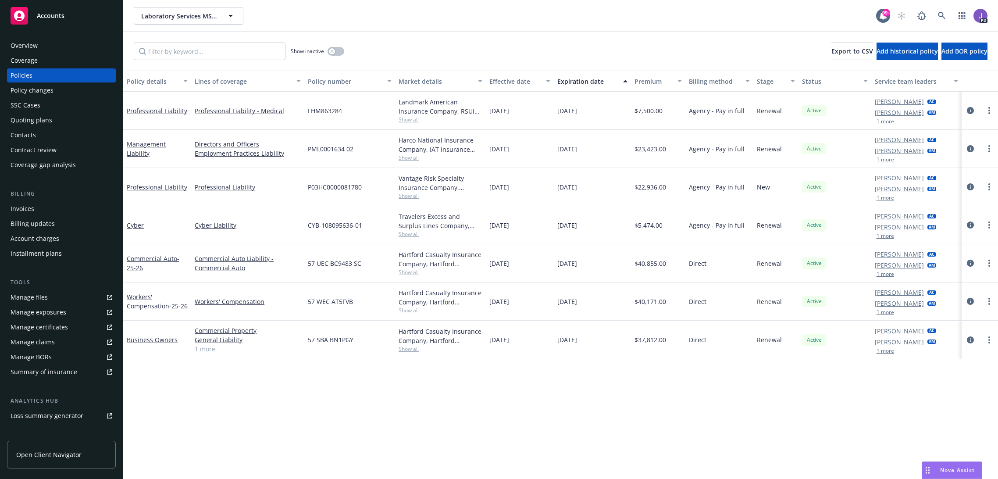 The height and width of the screenshot is (479, 998). I want to click on a: Professional Liability - Medical, so click(248, 111).